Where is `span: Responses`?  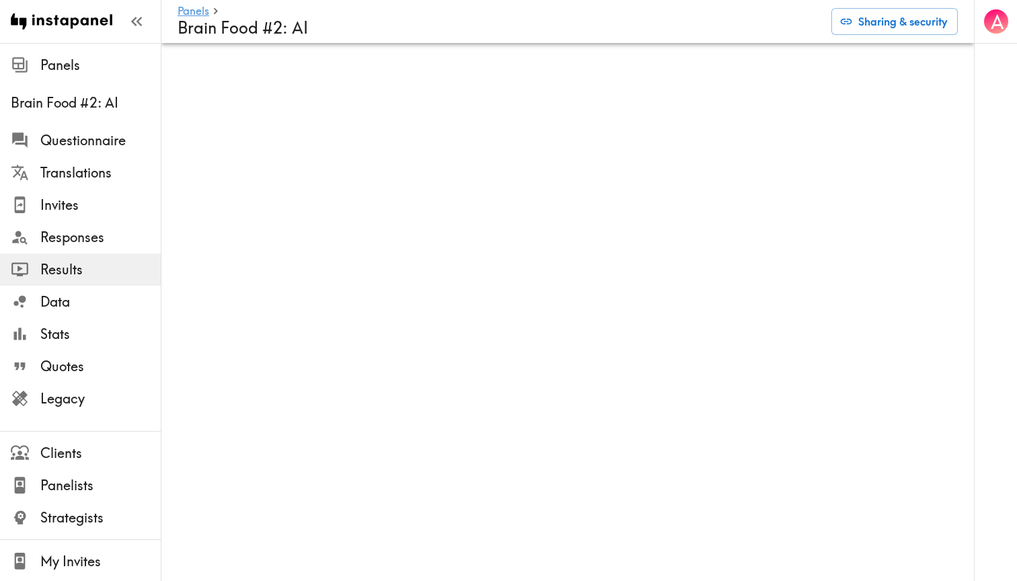 span: Responses is located at coordinates (100, 237).